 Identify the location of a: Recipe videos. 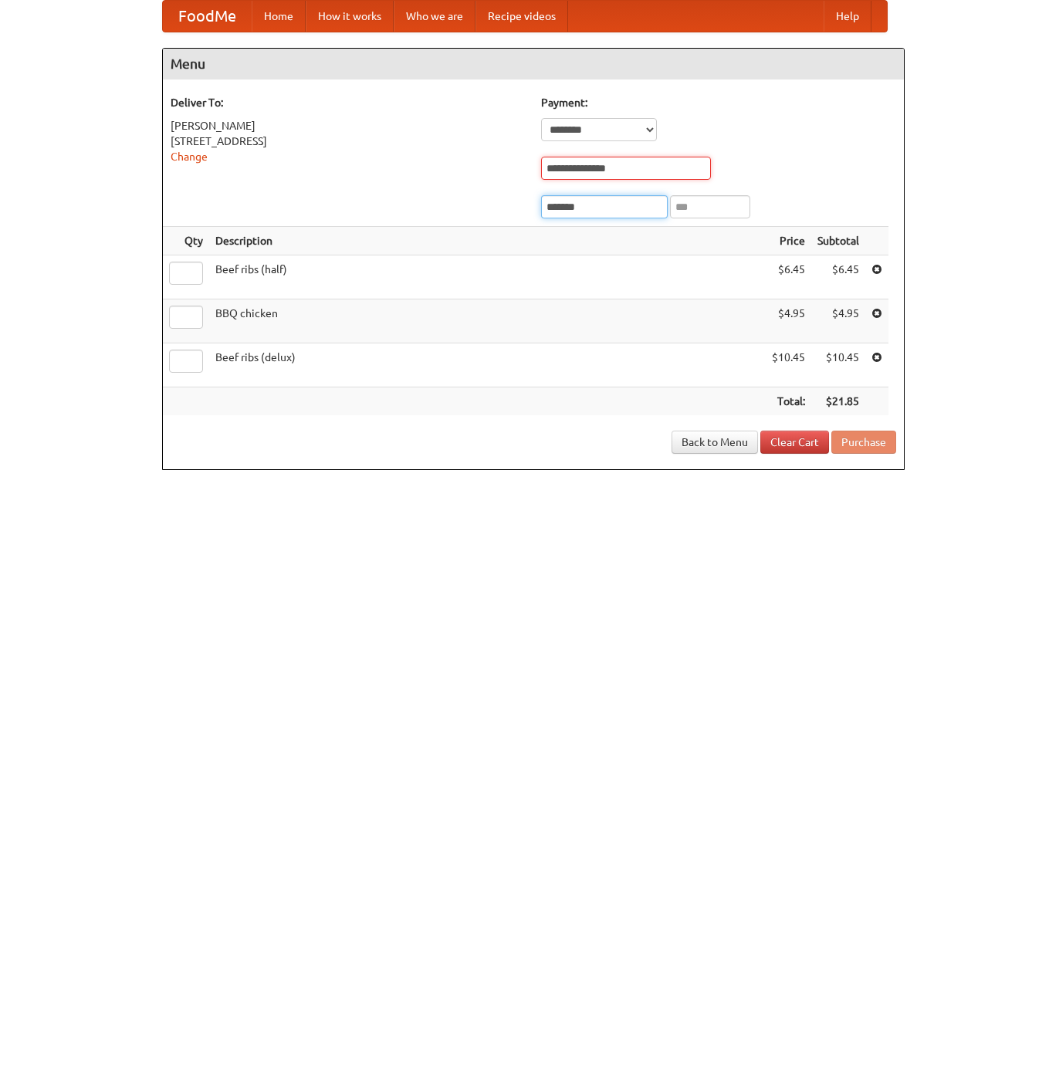
(522, 16).